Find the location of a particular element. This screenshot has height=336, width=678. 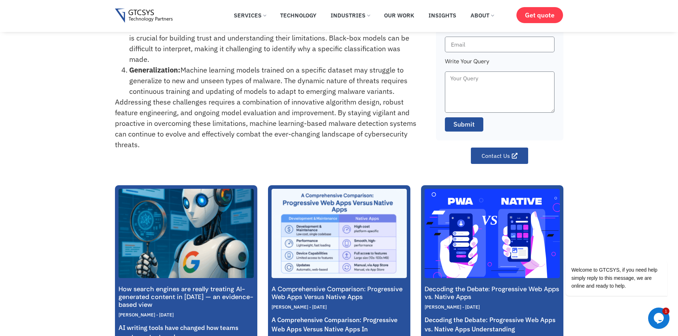

label: Write Your Query is located at coordinates (467, 64).